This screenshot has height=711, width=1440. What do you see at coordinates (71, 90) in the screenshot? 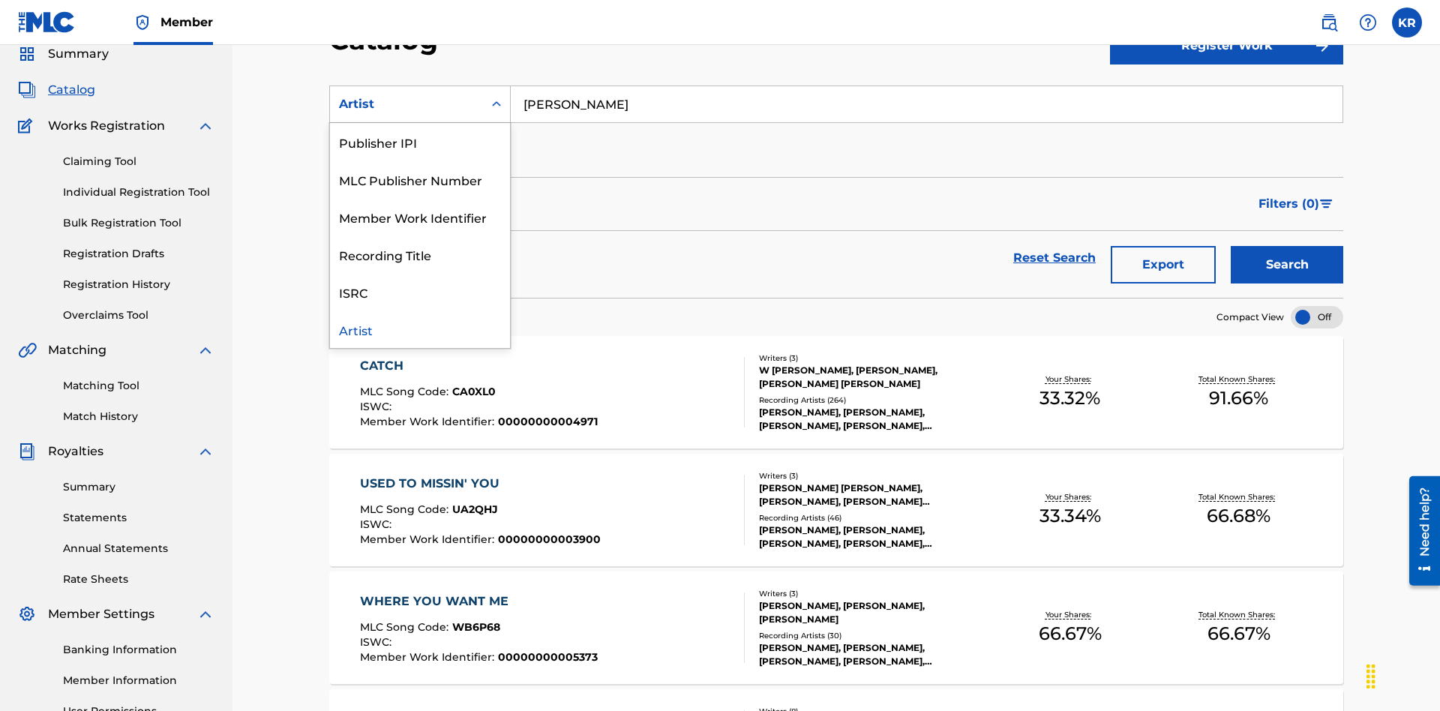
I see `span: Catalog` at bounding box center [71, 90].